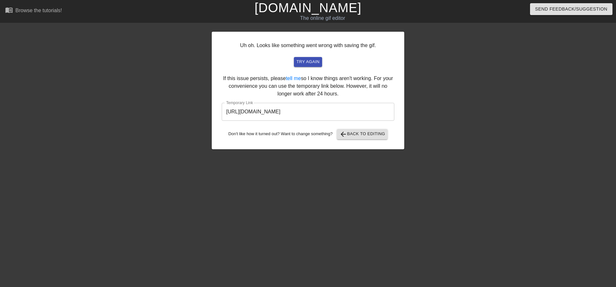 The image size is (616, 287). I want to click on span: menu_book, so click(9, 10).